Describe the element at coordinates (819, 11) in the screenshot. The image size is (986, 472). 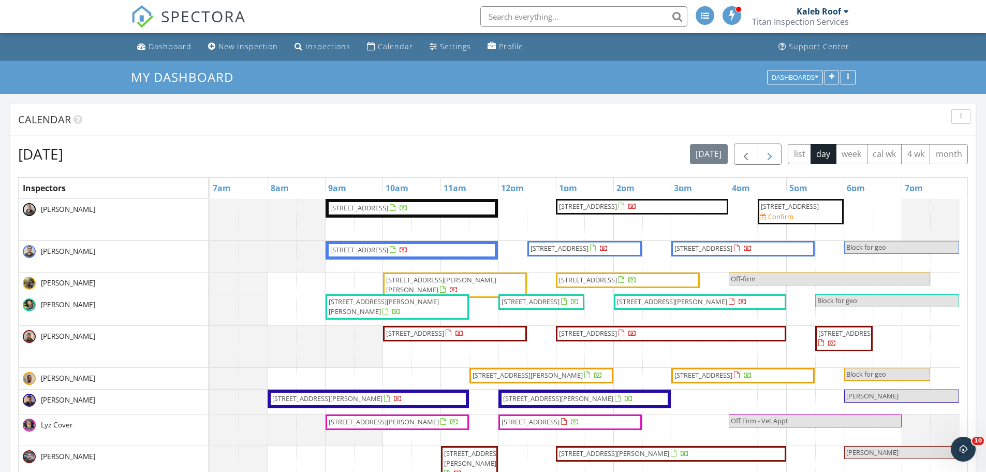
I see `div: Kaleb Roof` at that location.